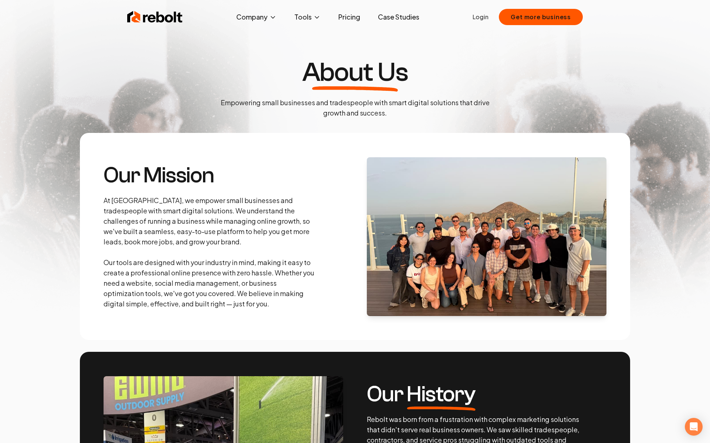  I want to click on button: Company, so click(256, 17).